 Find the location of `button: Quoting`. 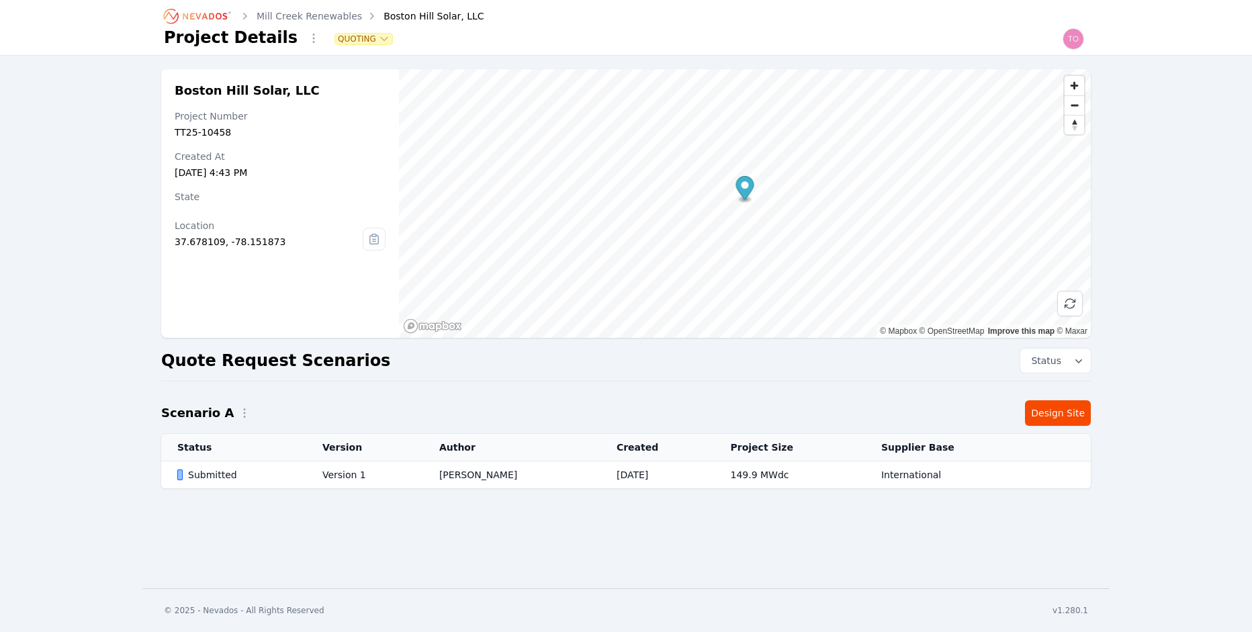

button: Quoting is located at coordinates (363, 39).